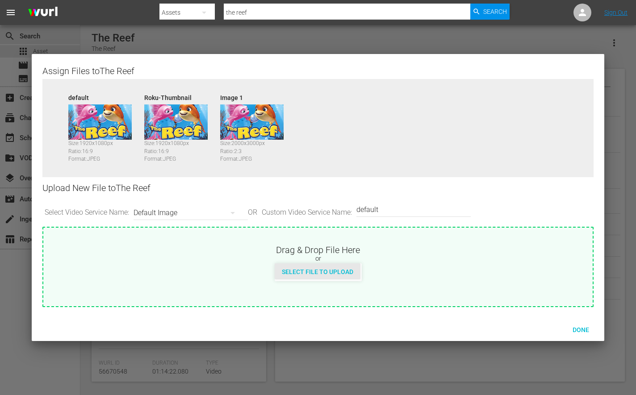 Image resolution: width=636 pixels, height=395 pixels. Describe the element at coordinates (256, 149) in the screenshot. I see `div: Size: 2000 x 3000 px Ratio: 2:3 Format: JPEG` at that location.